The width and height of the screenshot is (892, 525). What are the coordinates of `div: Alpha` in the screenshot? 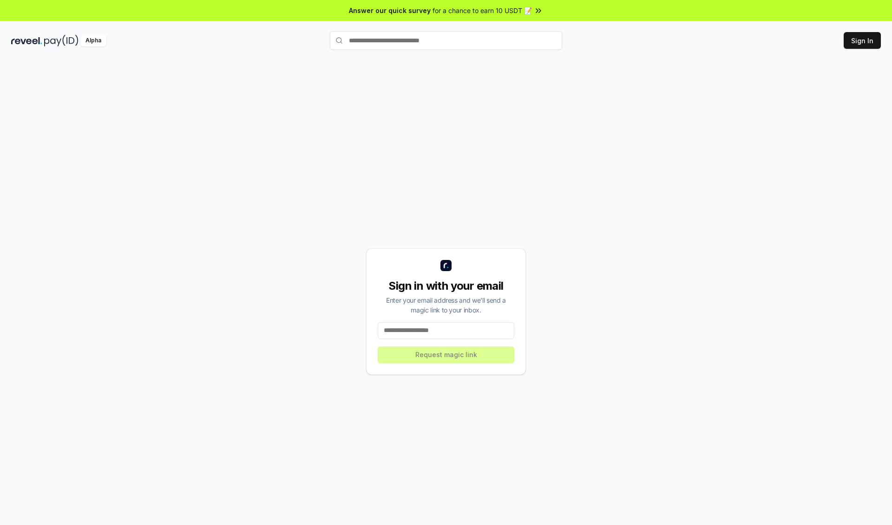 It's located at (93, 40).